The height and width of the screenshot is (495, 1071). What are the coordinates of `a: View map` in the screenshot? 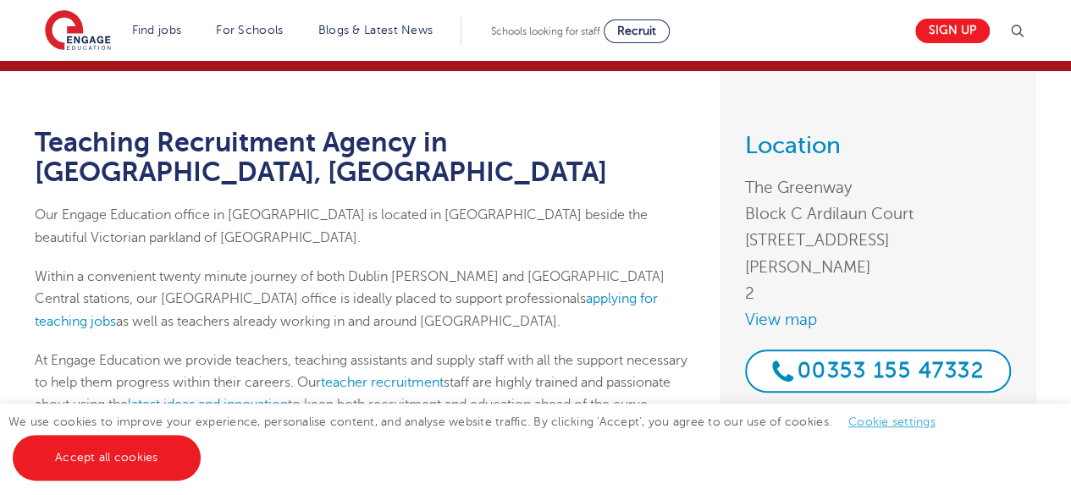 It's located at (878, 319).